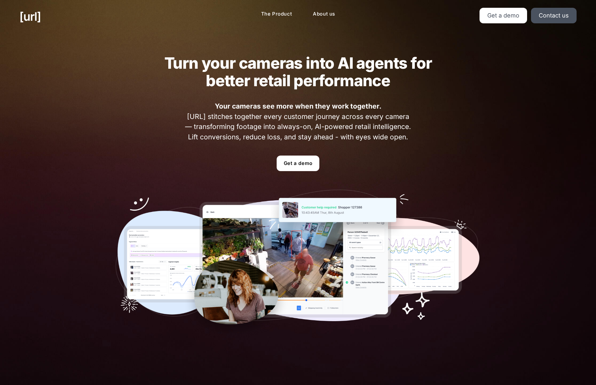 The width and height of the screenshot is (596, 385). I want to click on a: Contact us, so click(554, 16).